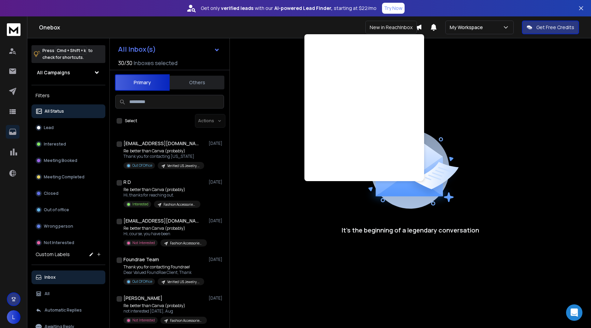 Image resolution: width=591 pixels, height=328 pixels. Describe the element at coordinates (468, 27) in the screenshot. I see `p: My Workspace` at that location.